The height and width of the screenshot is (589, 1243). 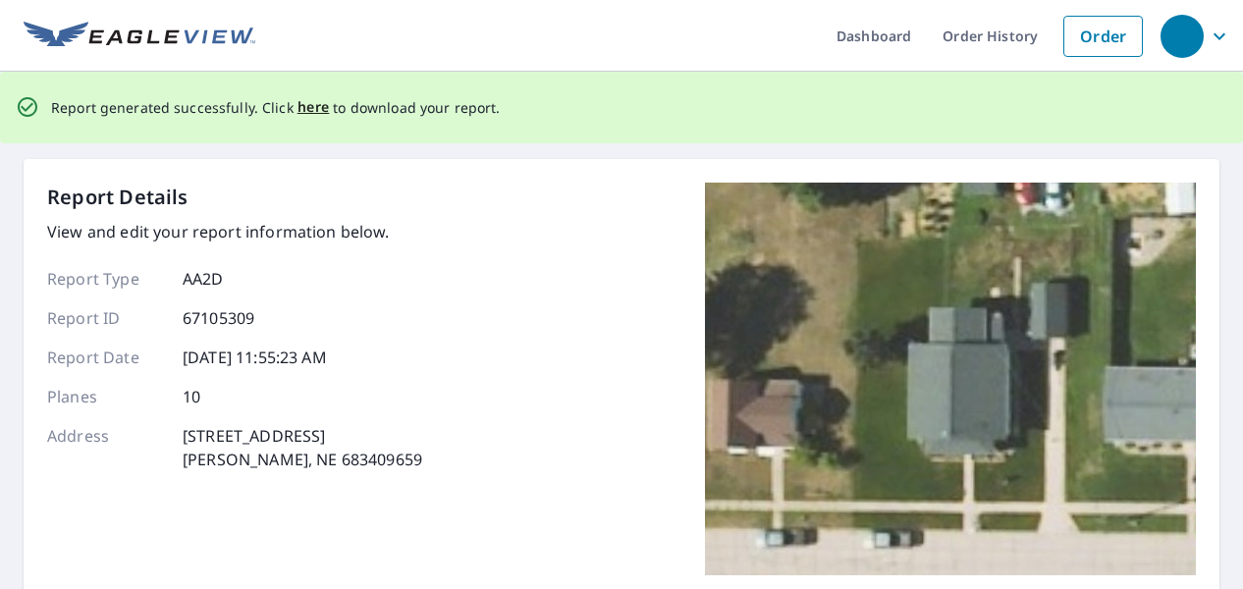 What do you see at coordinates (203, 279) in the screenshot?
I see `p: AA2D` at bounding box center [203, 279].